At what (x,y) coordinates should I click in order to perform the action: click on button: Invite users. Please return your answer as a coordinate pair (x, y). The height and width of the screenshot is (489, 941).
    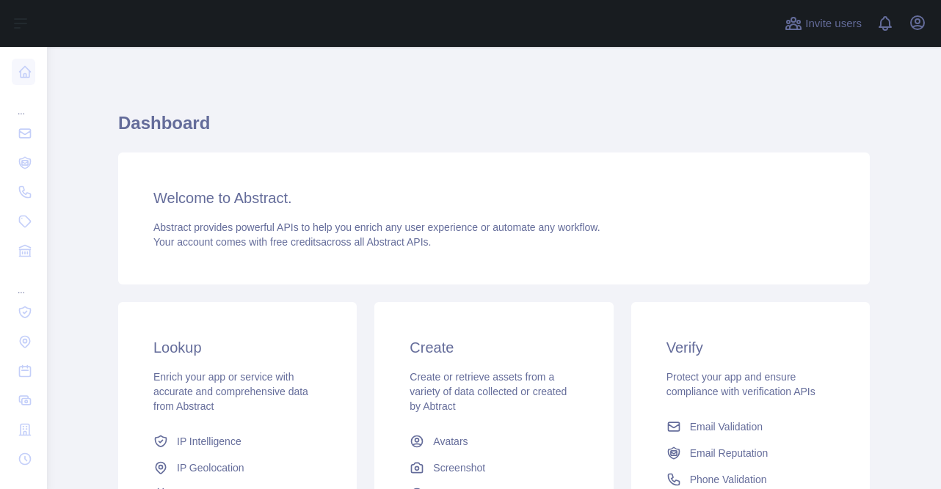
    Looking at the image, I should click on (823, 23).